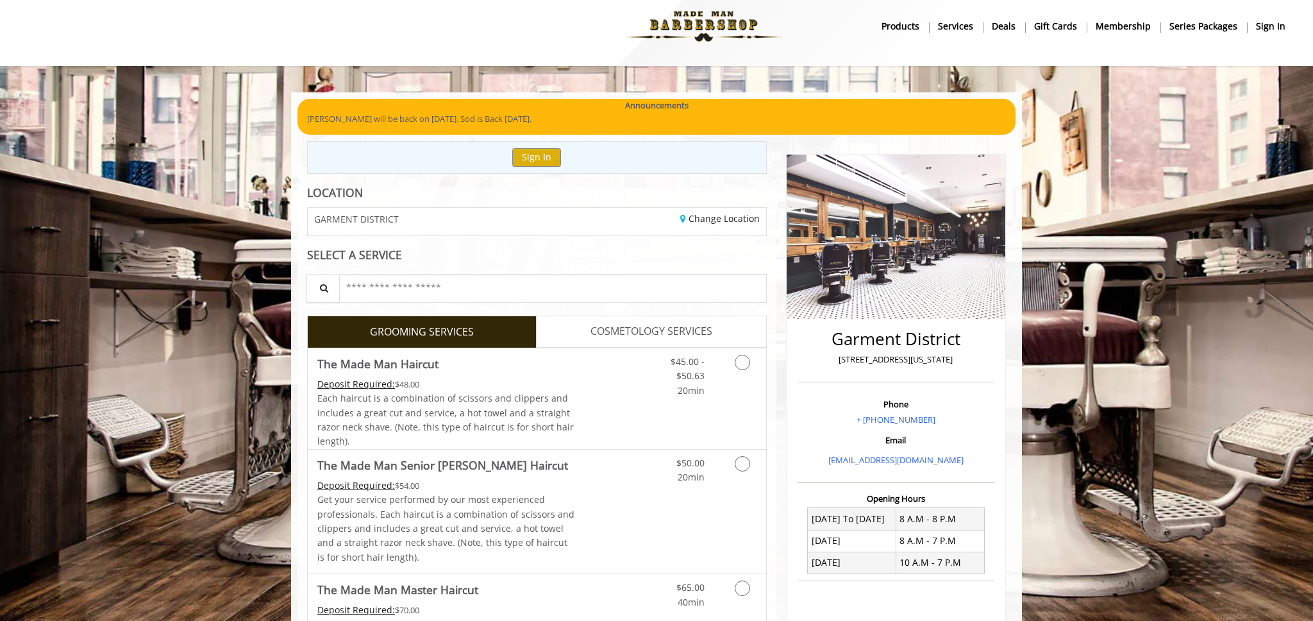  Describe the element at coordinates (1271, 26) in the screenshot. I see `a: sign insign in` at that location.